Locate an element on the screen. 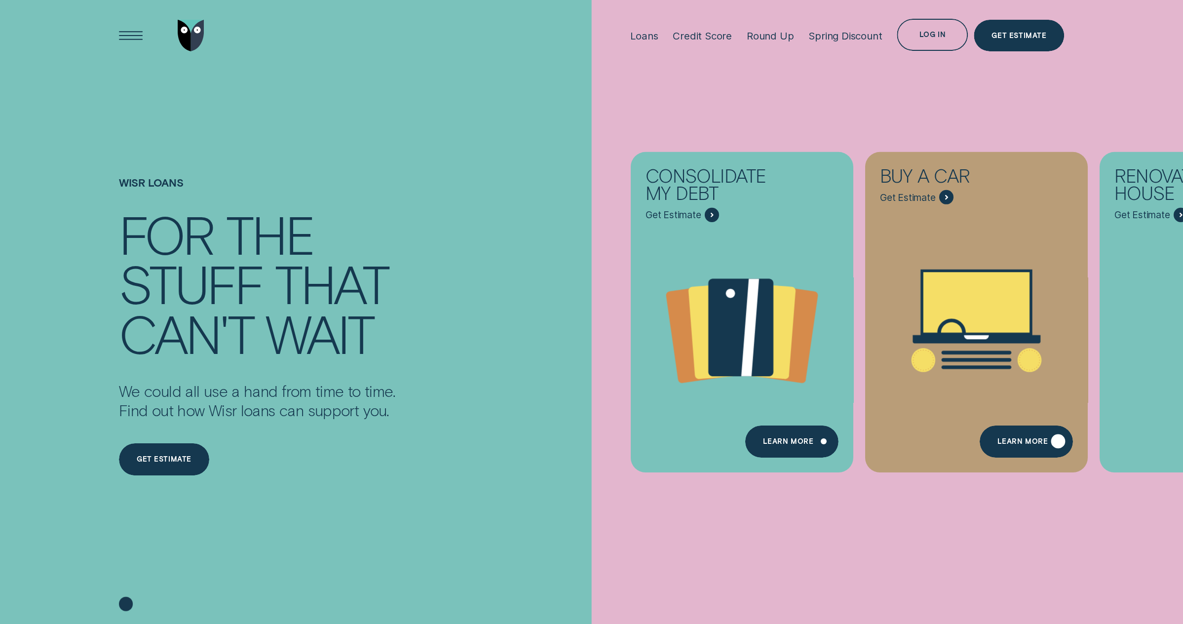 Image resolution: width=1183 pixels, height=624 pixels. a: Get Estimate is located at coordinates (1019, 36).